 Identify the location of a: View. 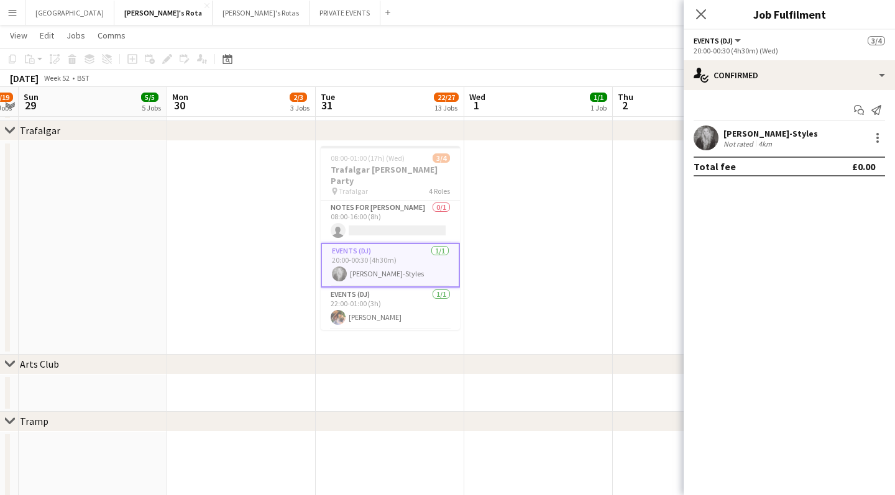
(19, 35).